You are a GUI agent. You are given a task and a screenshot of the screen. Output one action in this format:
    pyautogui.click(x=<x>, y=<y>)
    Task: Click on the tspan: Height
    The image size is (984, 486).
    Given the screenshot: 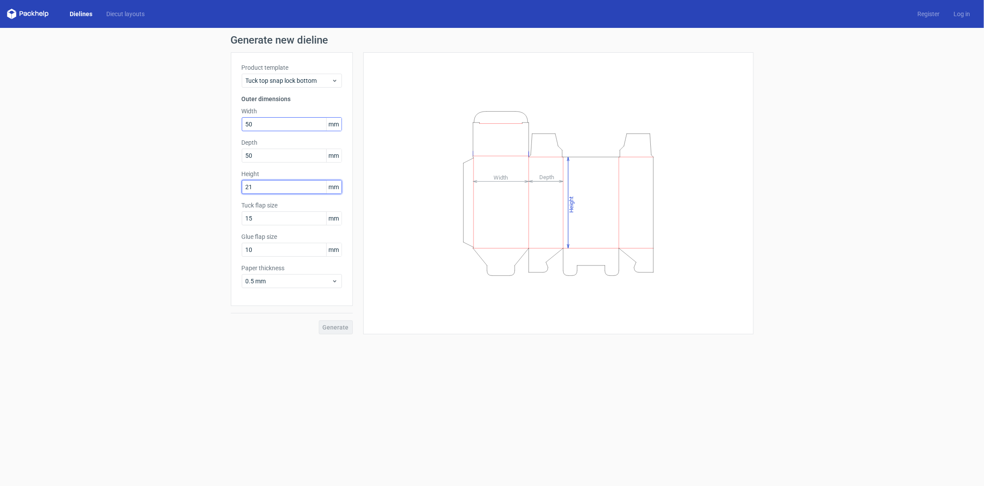 What is the action you would take?
    pyautogui.click(x=571, y=204)
    